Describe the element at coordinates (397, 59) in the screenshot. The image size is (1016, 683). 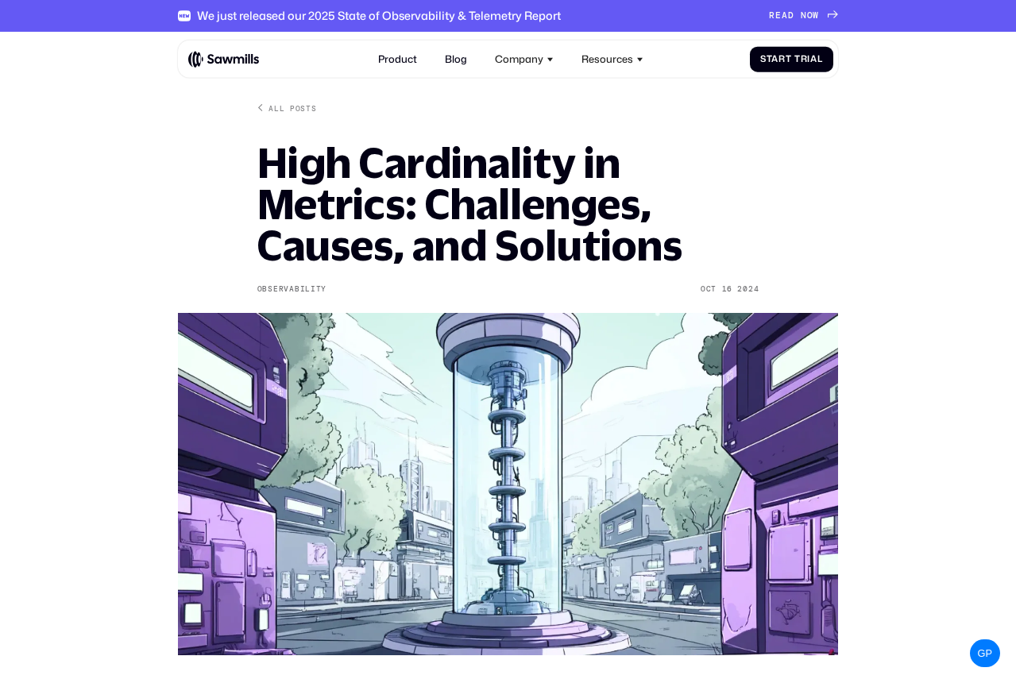
I see `a: Product` at that location.